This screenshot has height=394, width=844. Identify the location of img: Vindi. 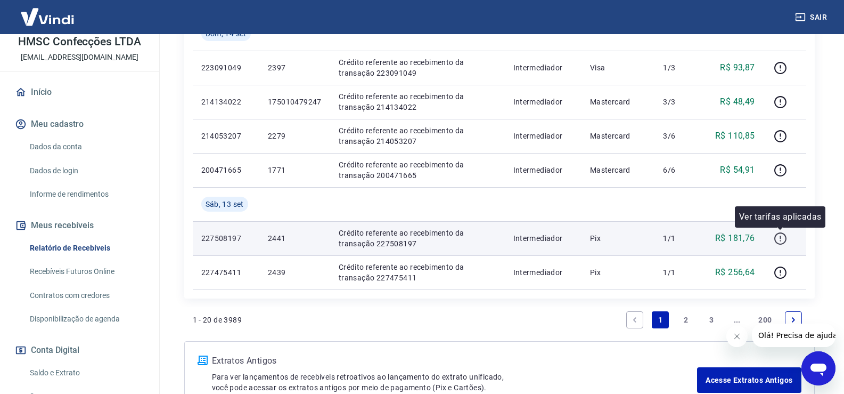
(47, 17).